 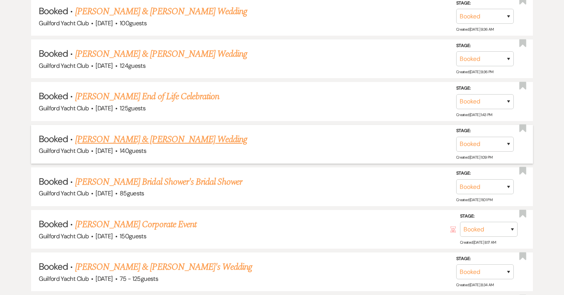 I want to click on span: 85 guests, so click(x=132, y=193).